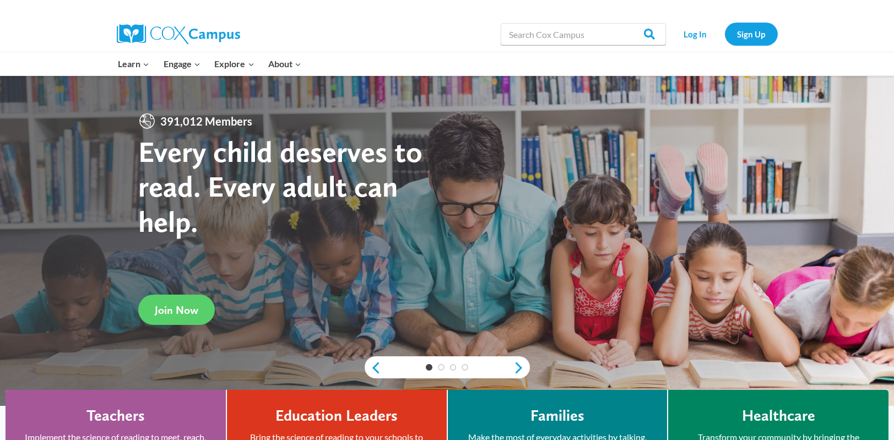 The image size is (894, 440). Describe the element at coordinates (695, 34) in the screenshot. I see `a: Log In` at that location.